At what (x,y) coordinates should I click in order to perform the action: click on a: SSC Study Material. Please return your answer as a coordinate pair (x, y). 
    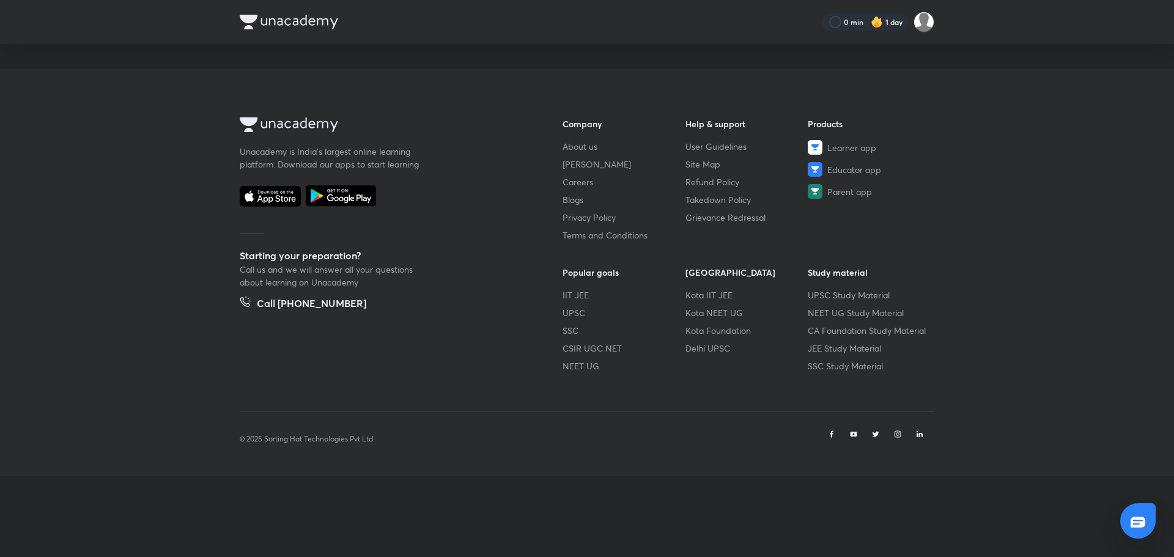
    Looking at the image, I should click on (869, 366).